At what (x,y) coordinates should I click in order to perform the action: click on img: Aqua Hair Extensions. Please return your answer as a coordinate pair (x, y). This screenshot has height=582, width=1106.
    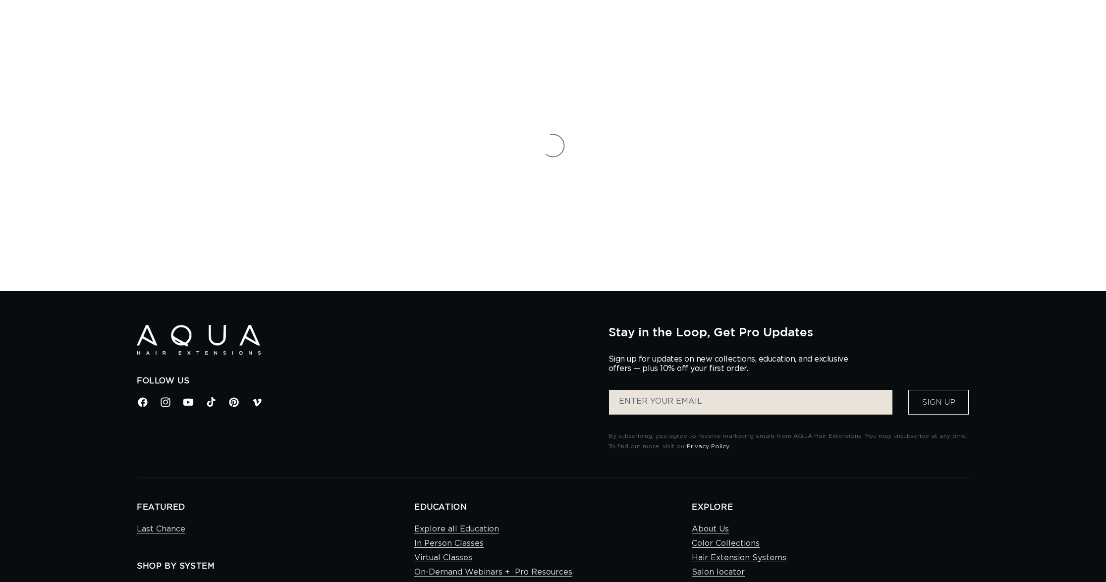
    Looking at the image, I should click on (199, 340).